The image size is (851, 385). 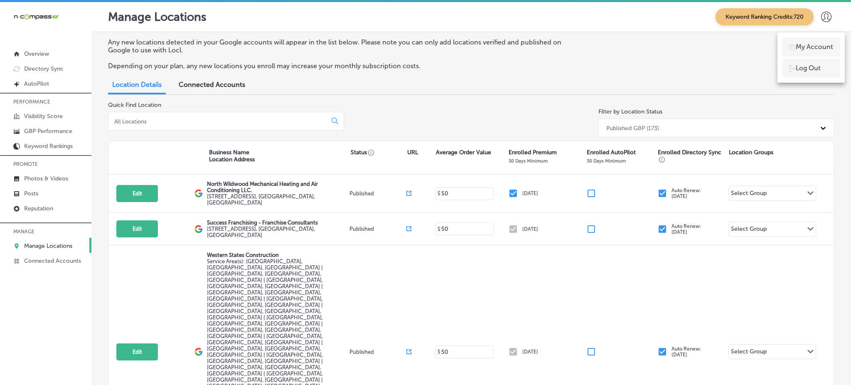 I want to click on p: Photos & Videos, so click(x=46, y=178).